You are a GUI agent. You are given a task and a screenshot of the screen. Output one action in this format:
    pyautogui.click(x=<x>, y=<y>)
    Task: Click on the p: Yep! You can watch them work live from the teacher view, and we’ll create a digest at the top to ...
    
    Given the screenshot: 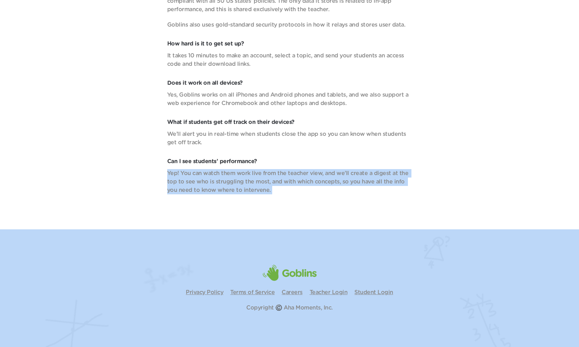 What is the action you would take?
    pyautogui.click(x=290, y=182)
    